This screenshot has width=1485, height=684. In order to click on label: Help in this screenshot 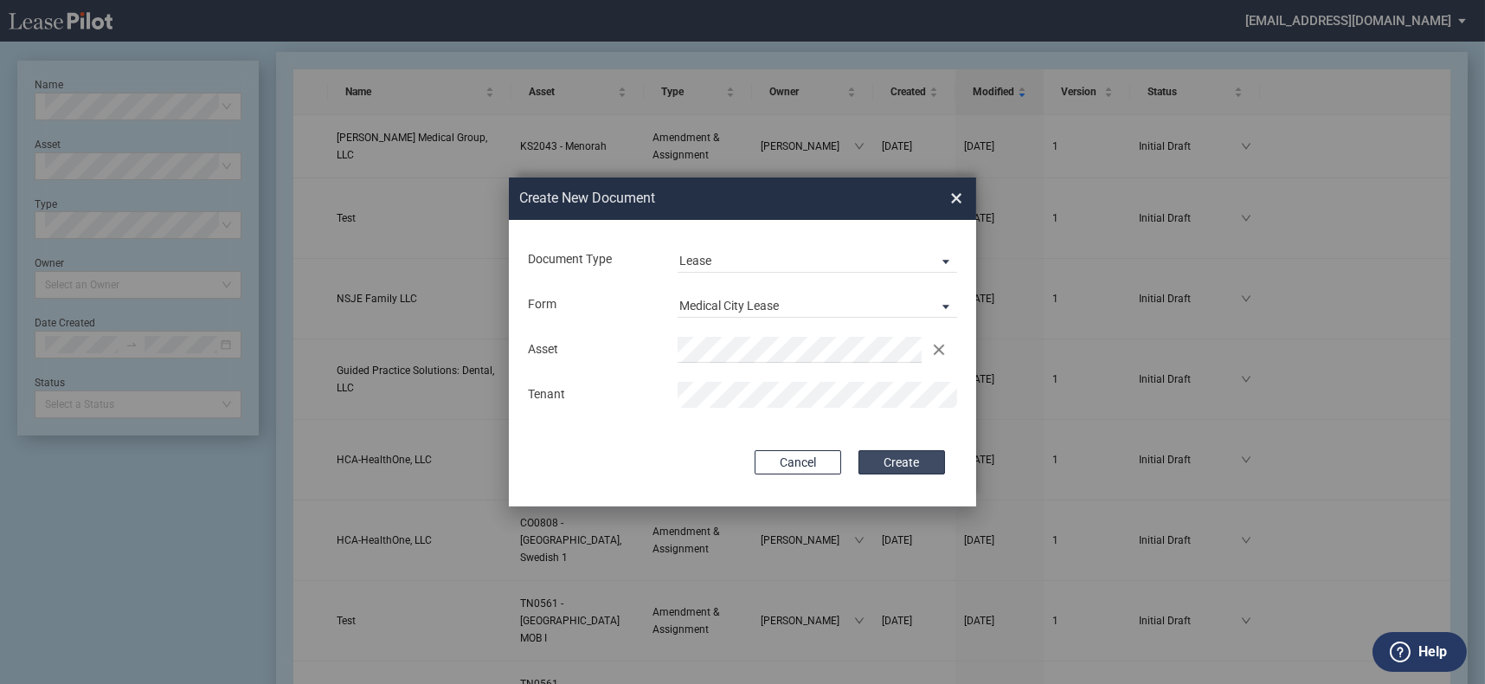, I will do `click(1432, 652)`.